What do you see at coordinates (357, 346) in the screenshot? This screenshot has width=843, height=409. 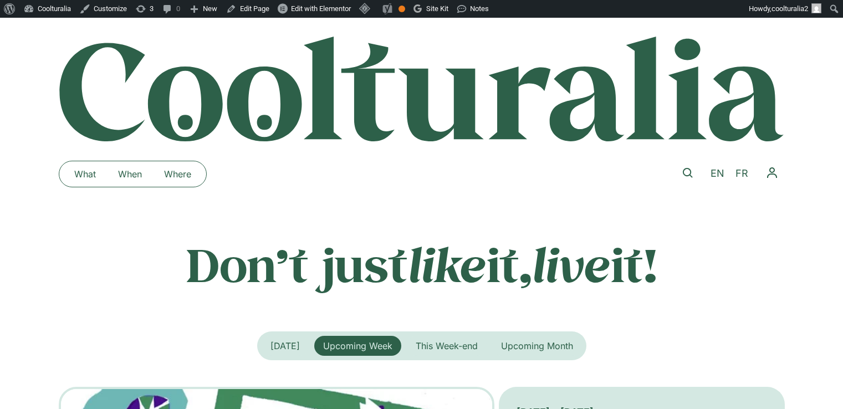 I see `span: Upcoming Week` at bounding box center [357, 346].